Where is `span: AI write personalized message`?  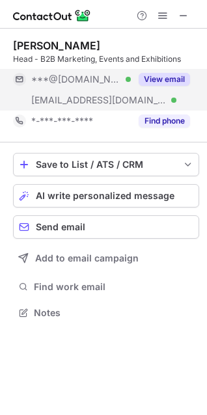 span: AI write personalized message is located at coordinates (105, 196).